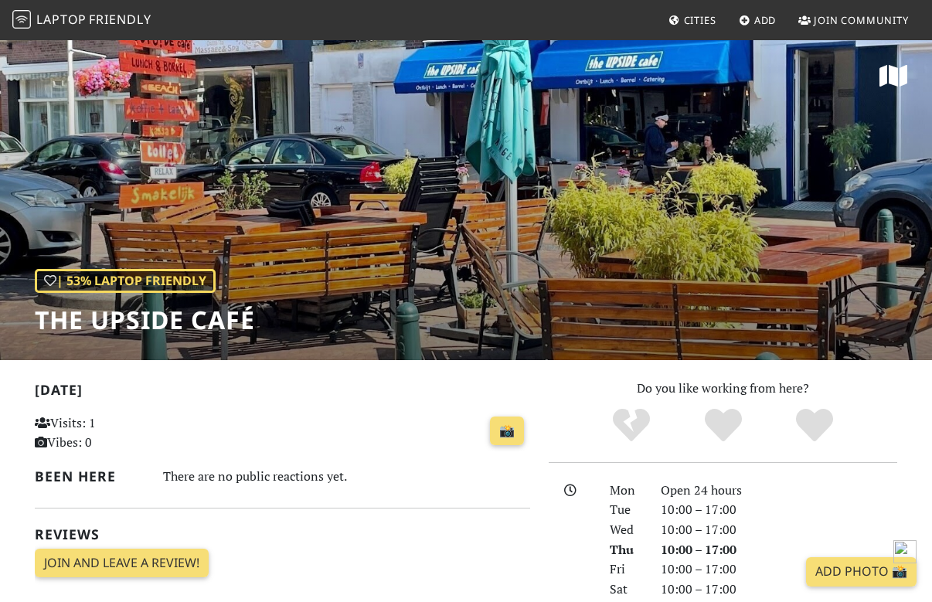 This screenshot has height=602, width=932. What do you see at coordinates (723, 389) in the screenshot?
I see `p: Do you like working from here?` at bounding box center [723, 389].